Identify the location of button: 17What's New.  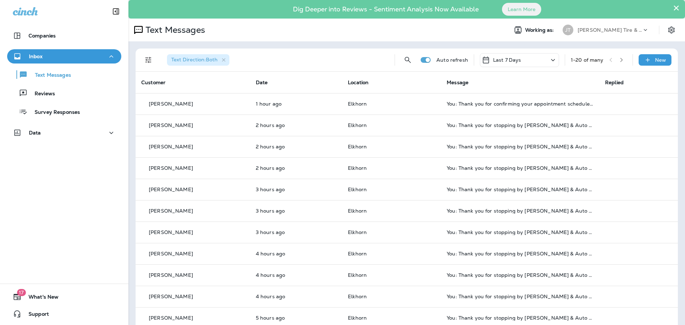
(64, 297).